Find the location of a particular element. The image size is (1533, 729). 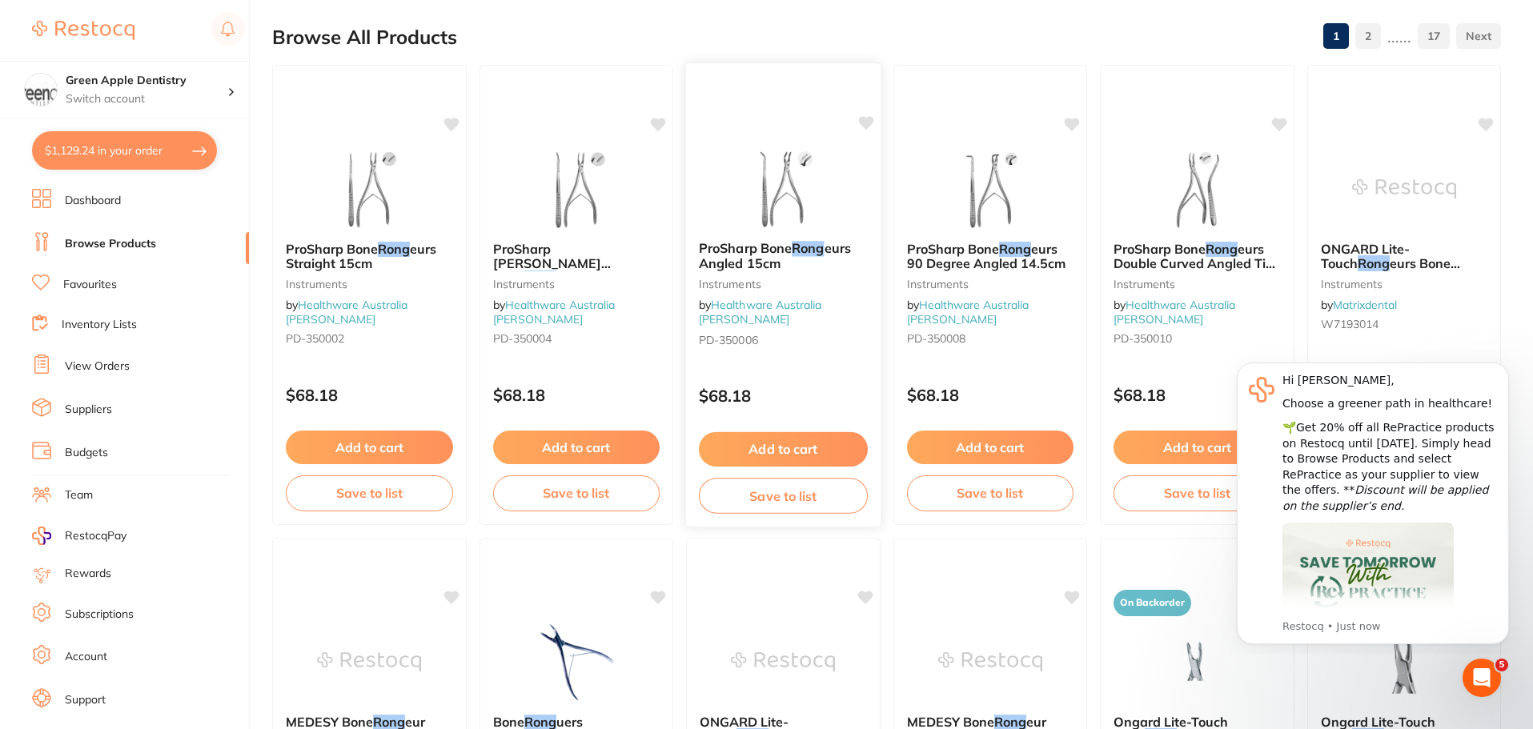

span: 5 is located at coordinates (1502, 665).